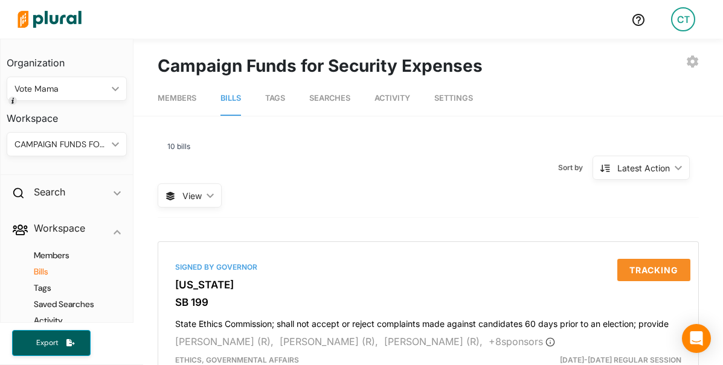 The image size is (723, 365). I want to click on div: Tooltip anchor, so click(13, 101).